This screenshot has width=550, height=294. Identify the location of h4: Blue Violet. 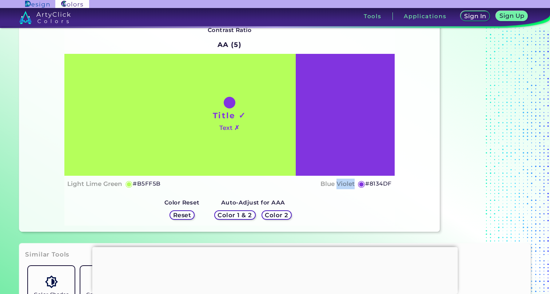
(338, 184).